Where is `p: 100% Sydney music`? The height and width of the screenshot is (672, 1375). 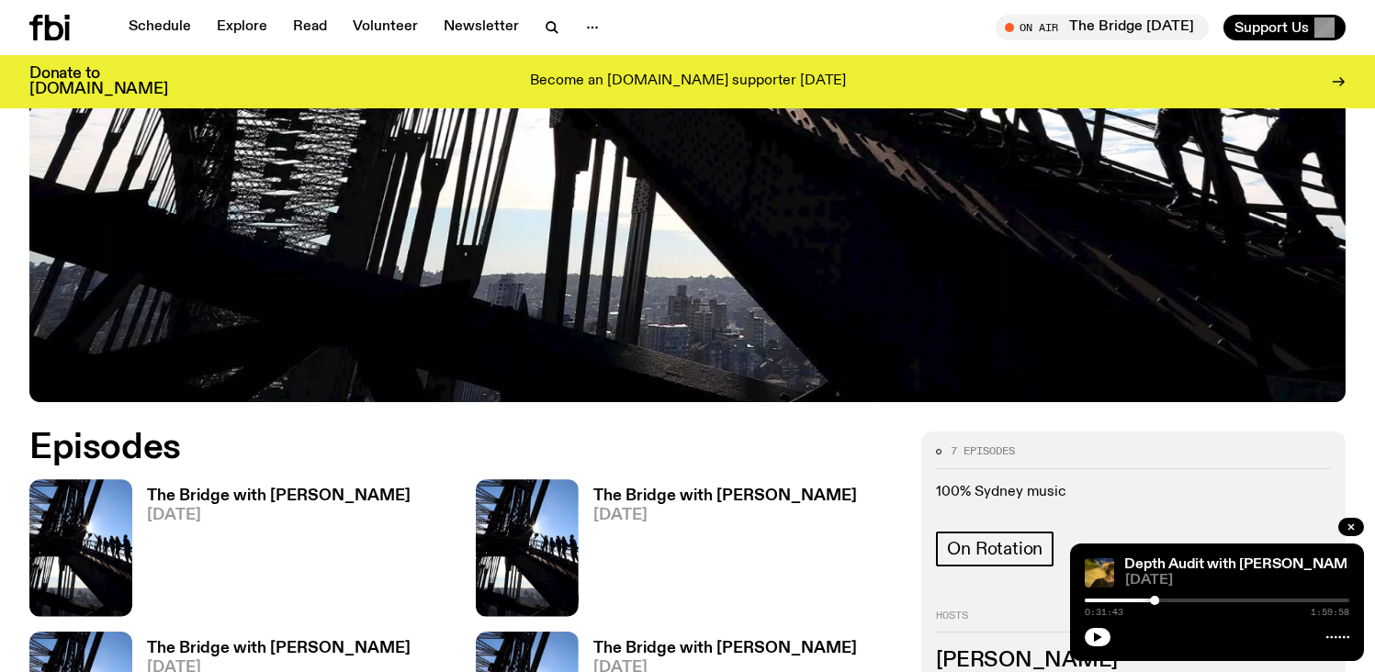 p: 100% Sydney music is located at coordinates (1133, 492).